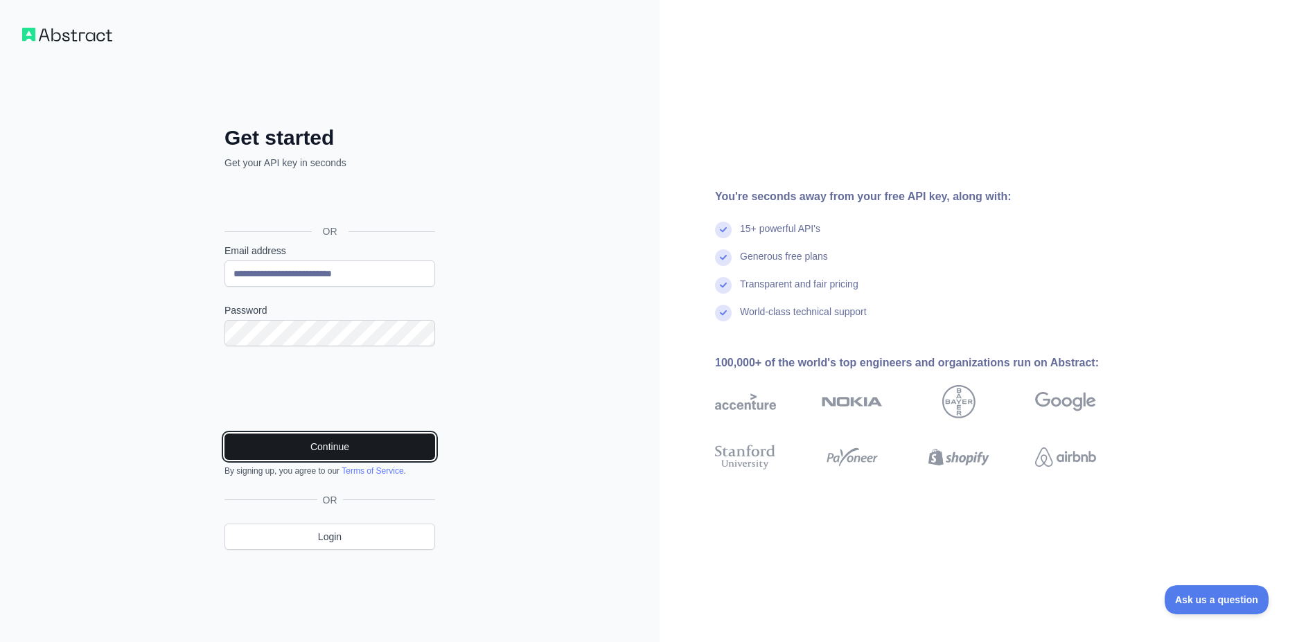 The width and height of the screenshot is (1297, 642). Describe the element at coordinates (67, 35) in the screenshot. I see `img: Workflow` at that location.